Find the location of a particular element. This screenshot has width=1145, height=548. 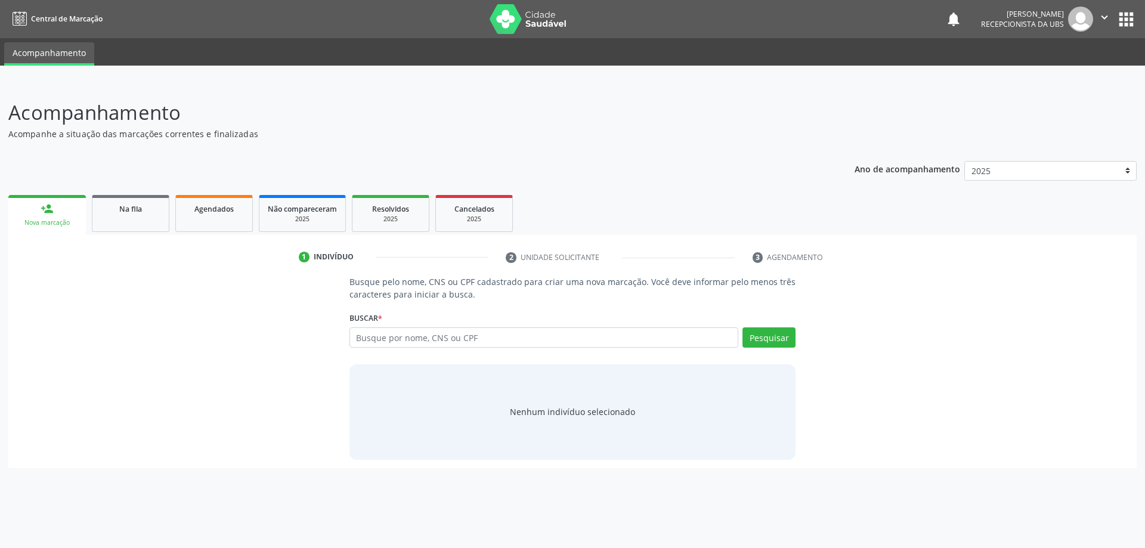

div: 1 is located at coordinates (304, 257).